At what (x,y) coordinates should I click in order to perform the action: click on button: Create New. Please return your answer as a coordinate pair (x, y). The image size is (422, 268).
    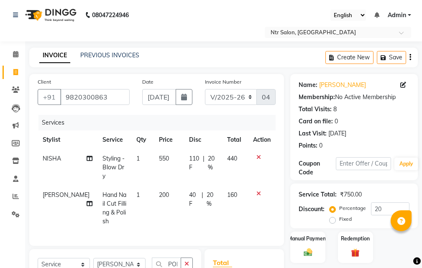
    Looking at the image, I should click on (350, 57).